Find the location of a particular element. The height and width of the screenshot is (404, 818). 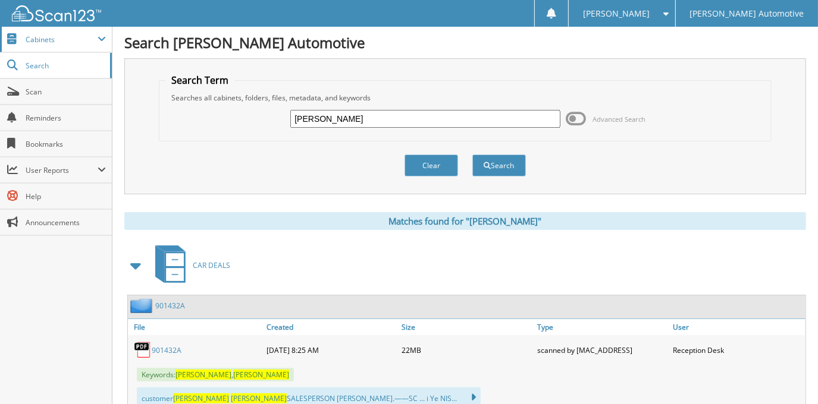

a: Type is located at coordinates (602, 327).